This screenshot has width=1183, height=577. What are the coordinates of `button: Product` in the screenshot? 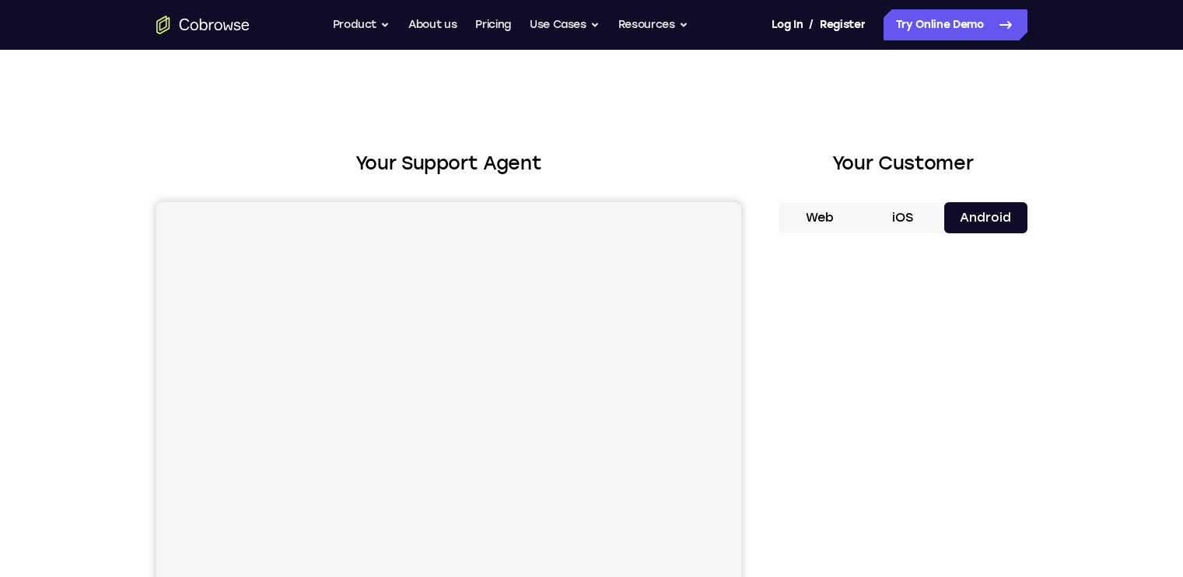 It's located at (362, 25).